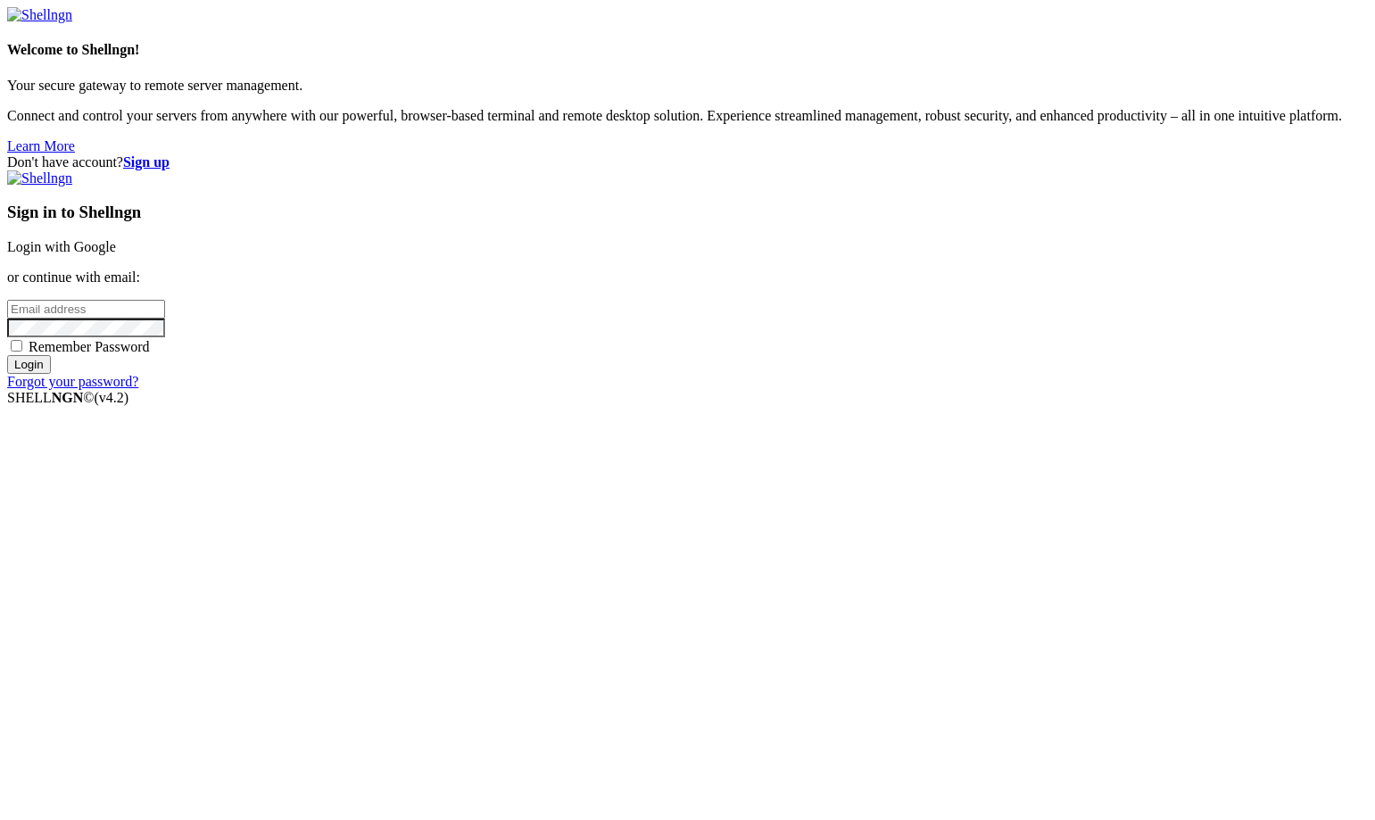 This screenshot has width=1375, height=820. What do you see at coordinates (62, 246) in the screenshot?
I see `a: Login with Google` at bounding box center [62, 246].